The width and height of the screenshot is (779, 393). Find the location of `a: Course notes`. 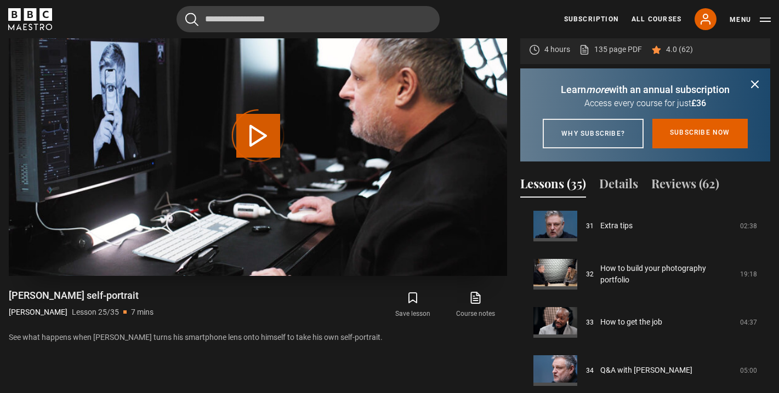

a: Course notes is located at coordinates (476, 305).